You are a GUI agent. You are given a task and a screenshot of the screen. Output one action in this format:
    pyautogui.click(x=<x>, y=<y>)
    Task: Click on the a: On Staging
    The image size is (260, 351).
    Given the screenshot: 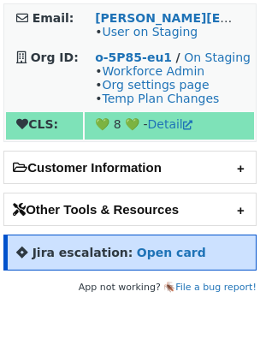 What is the action you would take?
    pyautogui.click(x=217, y=57)
    